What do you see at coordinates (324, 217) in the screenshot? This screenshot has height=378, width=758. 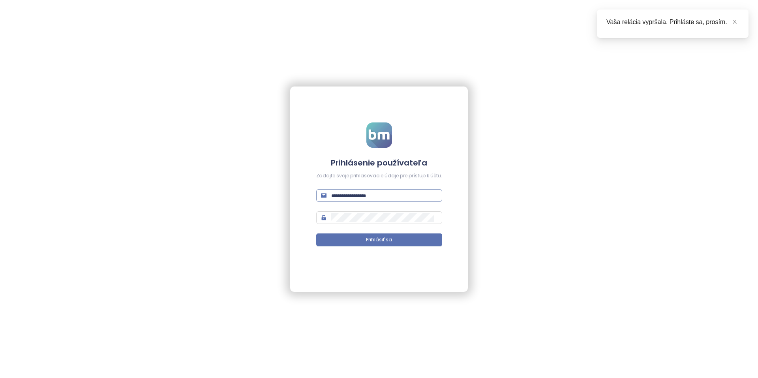 I see `span: lock` at bounding box center [324, 217].